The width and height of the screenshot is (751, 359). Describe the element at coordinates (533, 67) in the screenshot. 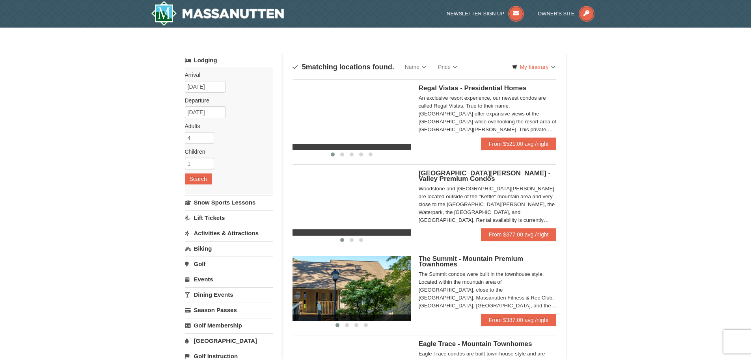

I see `a: My Itinerary` at that location.